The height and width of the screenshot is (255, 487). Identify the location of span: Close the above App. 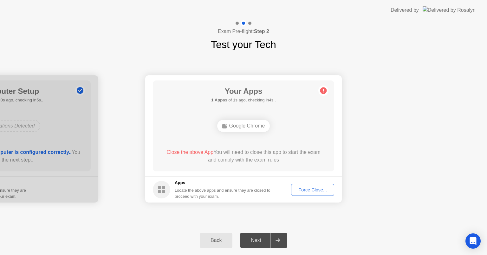
(190, 152).